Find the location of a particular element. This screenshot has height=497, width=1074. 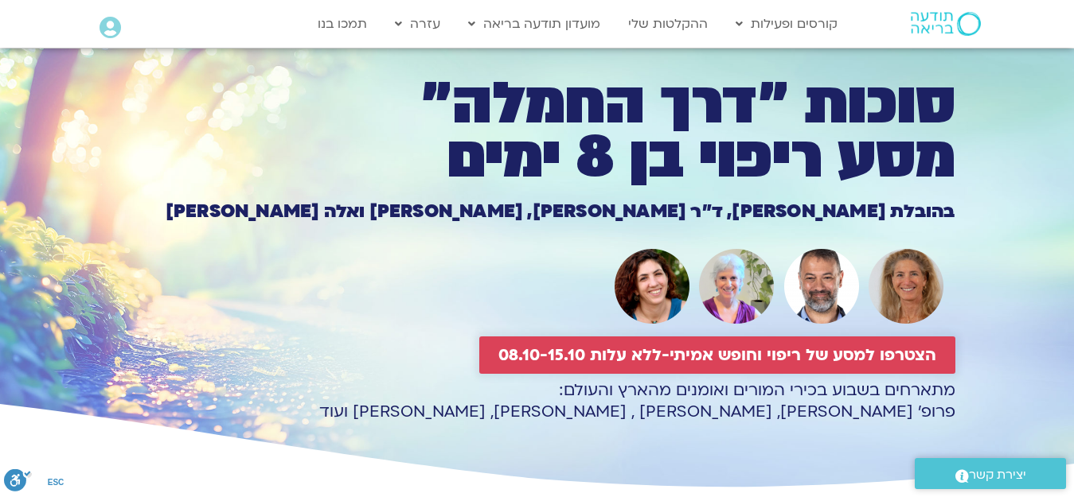

span: יצירת קשר is located at coordinates (997, 475).